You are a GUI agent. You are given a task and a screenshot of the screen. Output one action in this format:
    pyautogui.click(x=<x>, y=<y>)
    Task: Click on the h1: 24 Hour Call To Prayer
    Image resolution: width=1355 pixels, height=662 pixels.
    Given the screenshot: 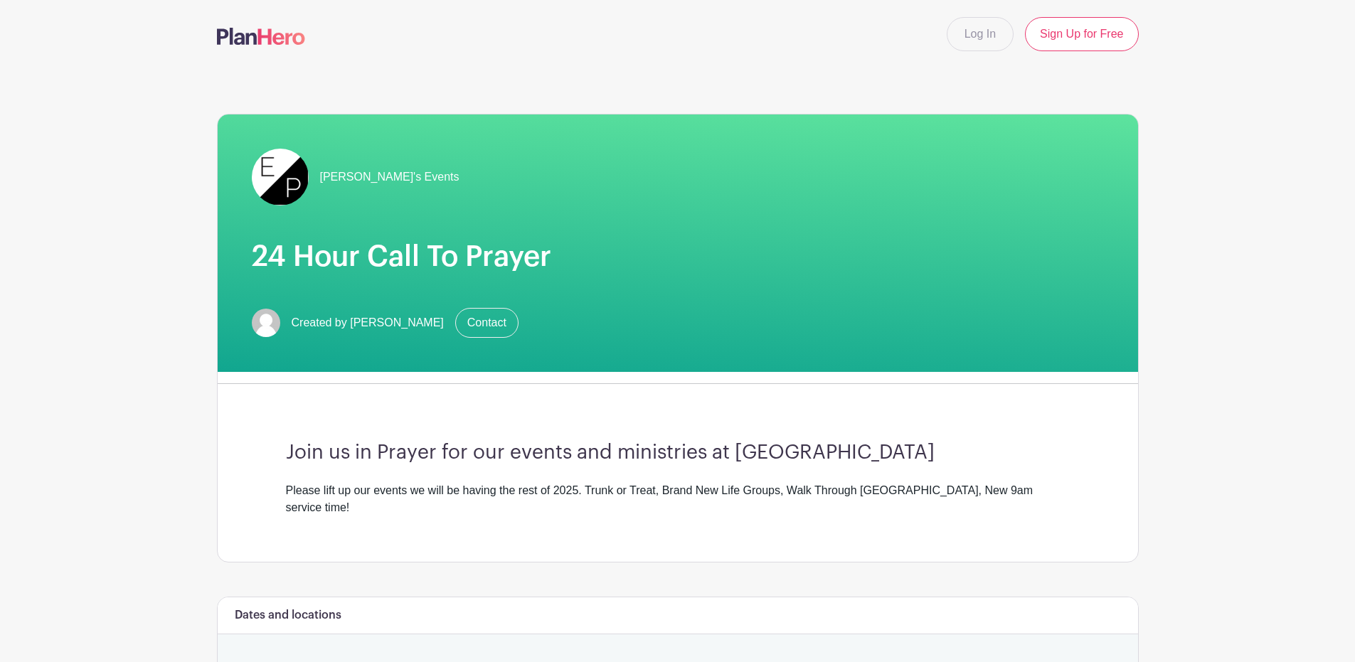 What is the action you would take?
    pyautogui.click(x=678, y=257)
    